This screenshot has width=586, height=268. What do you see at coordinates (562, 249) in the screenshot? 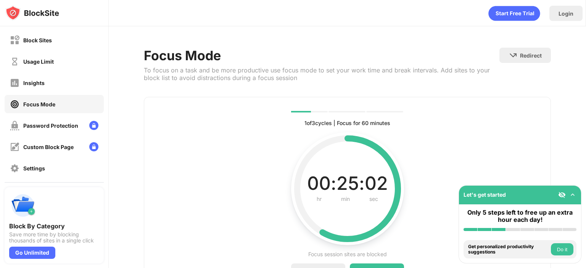
I see `button: Do it` at bounding box center [562, 249].